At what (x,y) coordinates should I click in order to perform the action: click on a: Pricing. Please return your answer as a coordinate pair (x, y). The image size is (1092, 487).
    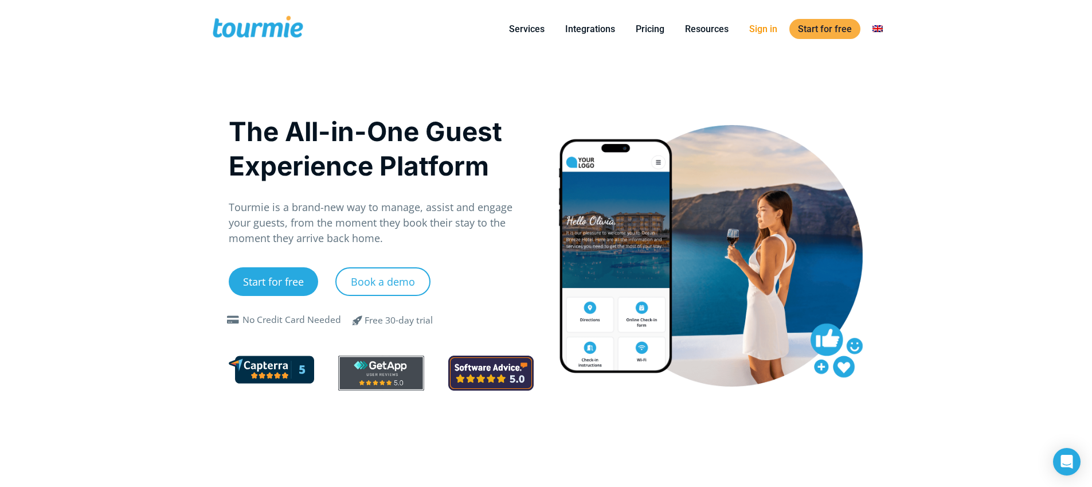
    Looking at the image, I should click on (650, 29).